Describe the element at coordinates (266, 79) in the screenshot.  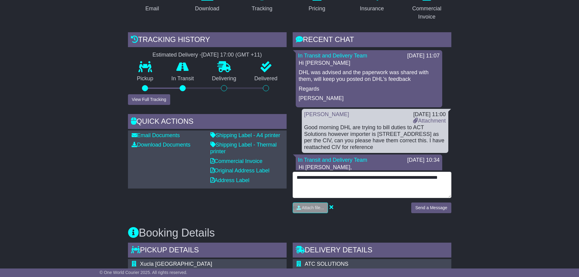
I see `p: Delivered` at that location.